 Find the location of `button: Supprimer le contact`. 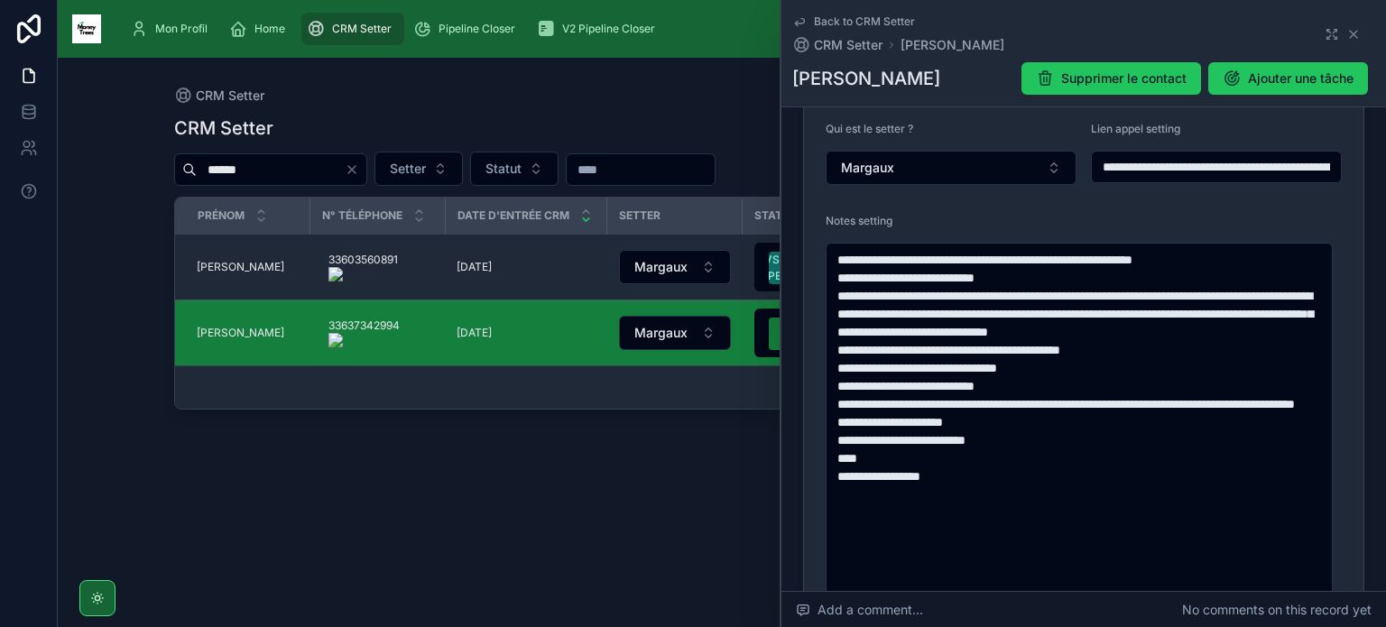

button: Supprimer le contact is located at coordinates (1111, 78).